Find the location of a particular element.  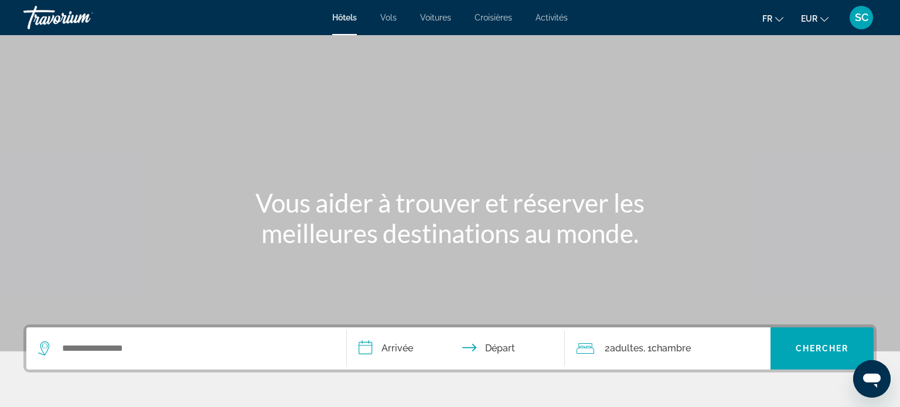

span: Voitures is located at coordinates (435, 18).